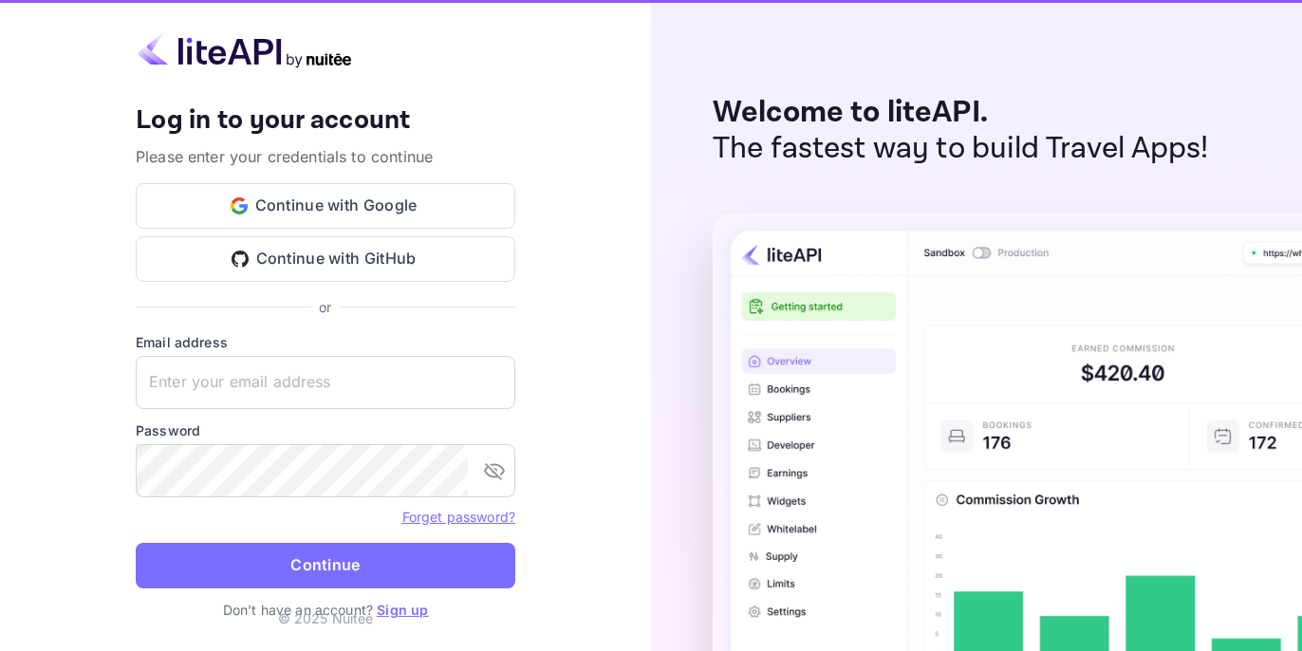 Image resolution: width=1302 pixels, height=651 pixels. Describe the element at coordinates (494, 471) in the screenshot. I see `button: toggle password visibility` at that location.